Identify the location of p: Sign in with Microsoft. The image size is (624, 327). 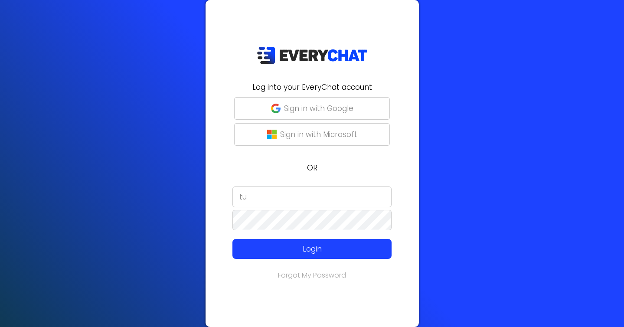
(319, 134).